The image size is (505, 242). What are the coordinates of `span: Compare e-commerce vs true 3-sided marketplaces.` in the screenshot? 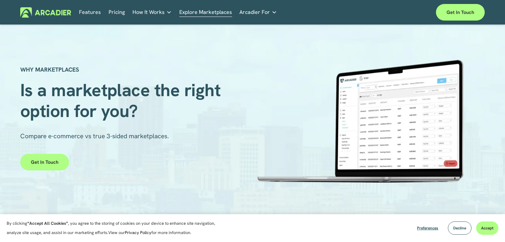 It's located at (95, 136).